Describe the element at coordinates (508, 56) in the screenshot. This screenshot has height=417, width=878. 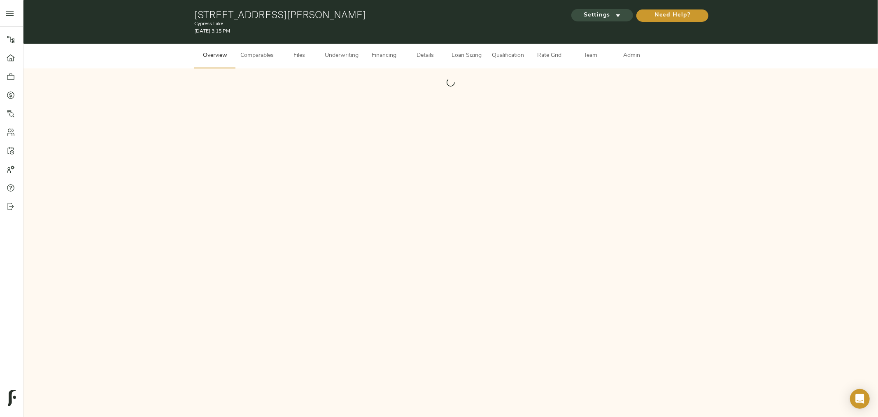
I see `span: Qualification` at that location.